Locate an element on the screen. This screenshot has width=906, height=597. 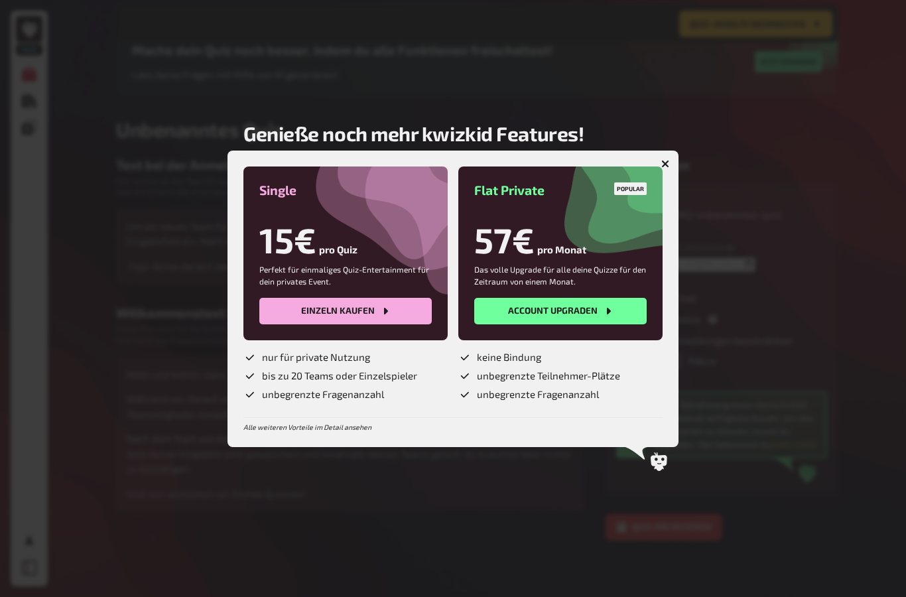
p: Perfekt für einmaliges Quiz-Entertainment für dein privates Event. is located at coordinates (345, 275).